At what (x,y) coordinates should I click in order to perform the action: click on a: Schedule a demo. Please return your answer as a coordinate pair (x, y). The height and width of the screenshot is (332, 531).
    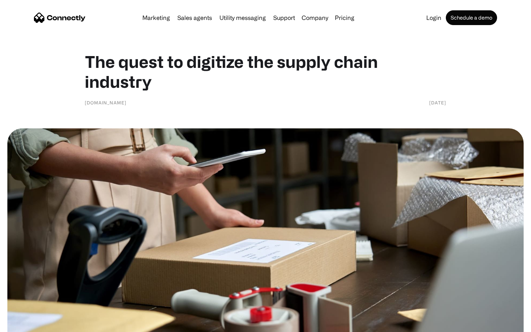
    Looking at the image, I should click on (471, 18).